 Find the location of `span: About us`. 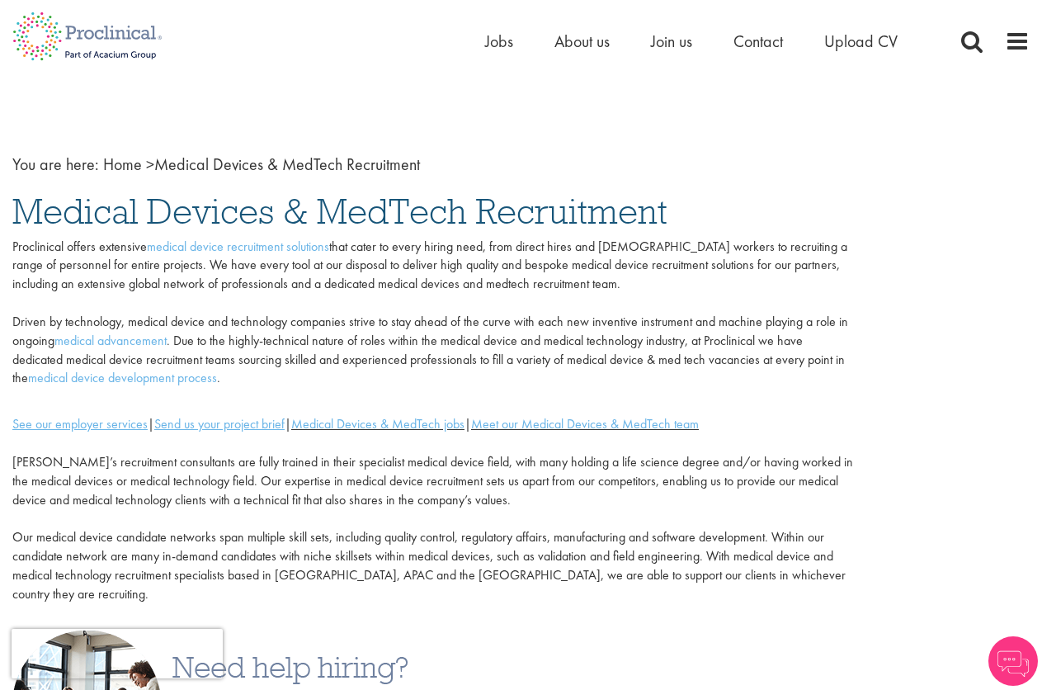

span: About us is located at coordinates (582, 41).